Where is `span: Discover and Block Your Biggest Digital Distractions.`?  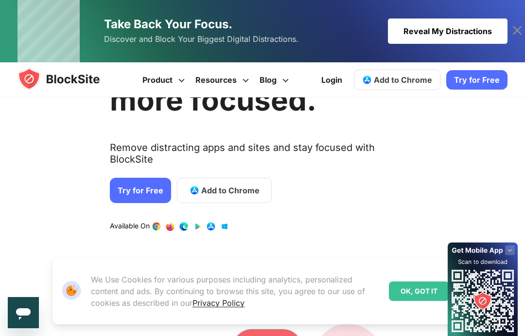 span: Discover and Block Your Biggest Digital Distractions. is located at coordinates (201, 39).